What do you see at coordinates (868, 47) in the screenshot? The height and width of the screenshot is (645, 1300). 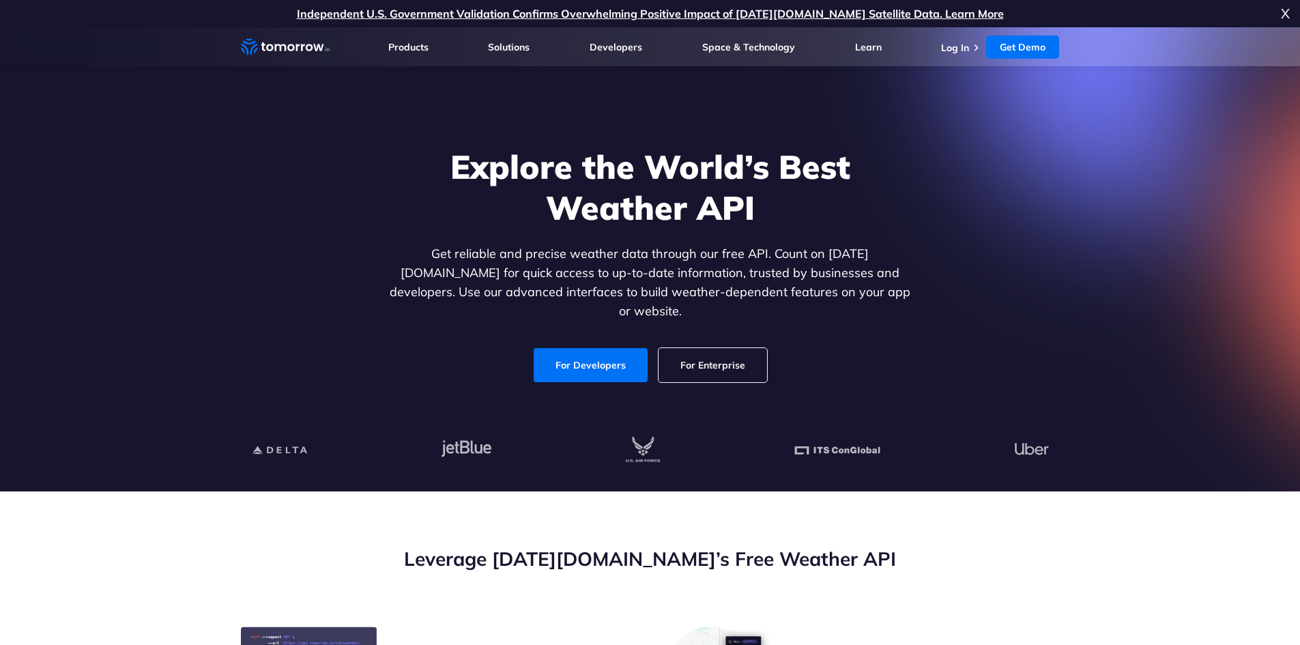 I see `a: Learn` at bounding box center [868, 47].